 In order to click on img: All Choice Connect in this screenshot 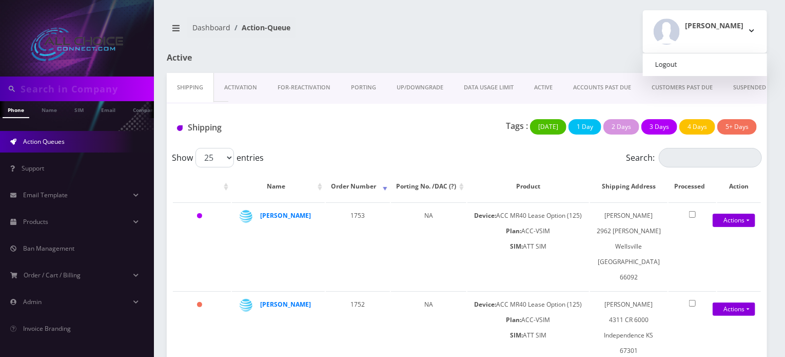, I will do `click(77, 44)`.